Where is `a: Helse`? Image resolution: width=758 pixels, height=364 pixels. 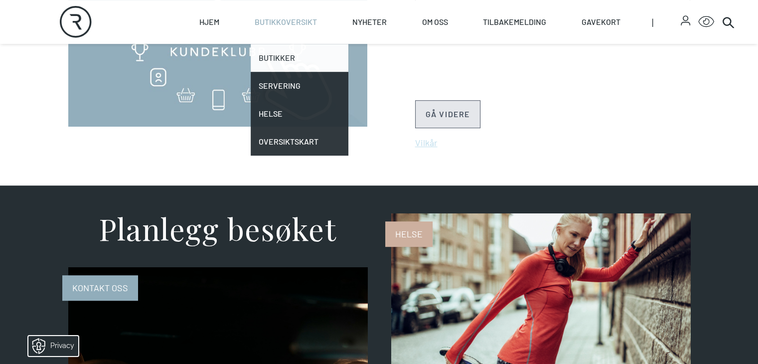 a: Helse is located at coordinates (300, 114).